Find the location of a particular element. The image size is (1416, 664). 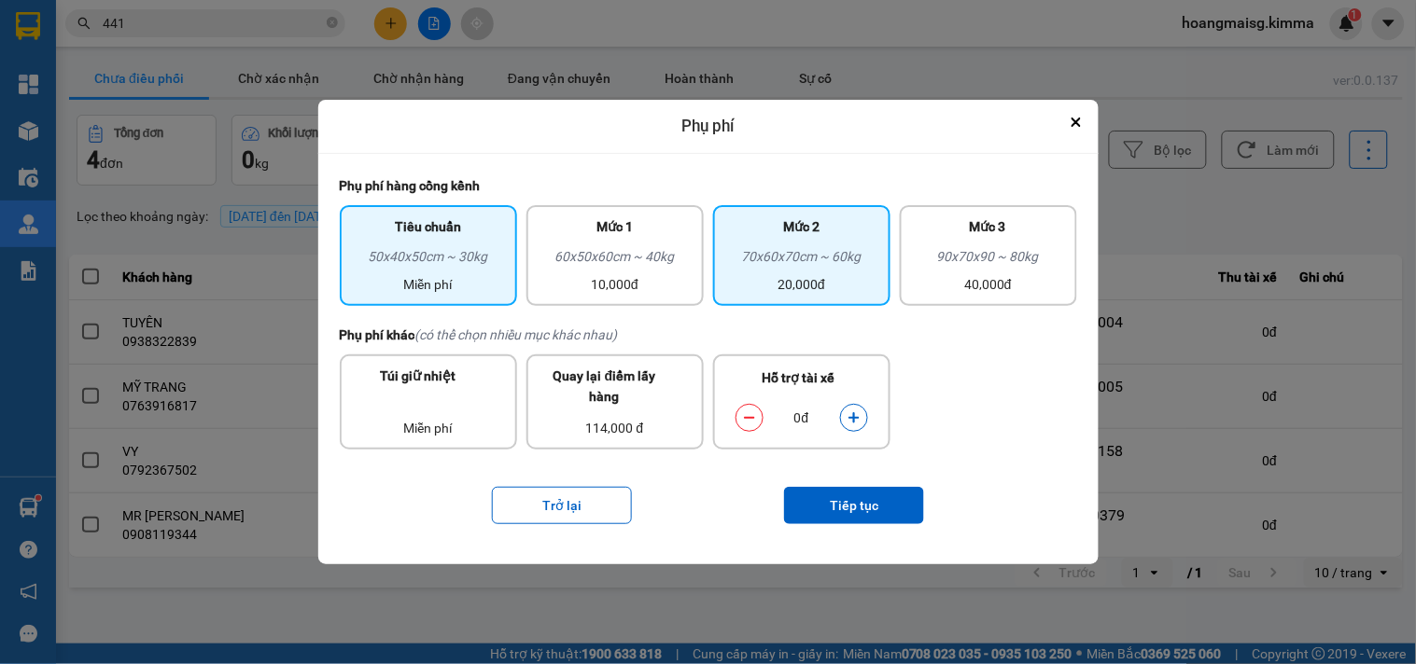

li: VP Vĩnh Long is located at coordinates (189, 111).